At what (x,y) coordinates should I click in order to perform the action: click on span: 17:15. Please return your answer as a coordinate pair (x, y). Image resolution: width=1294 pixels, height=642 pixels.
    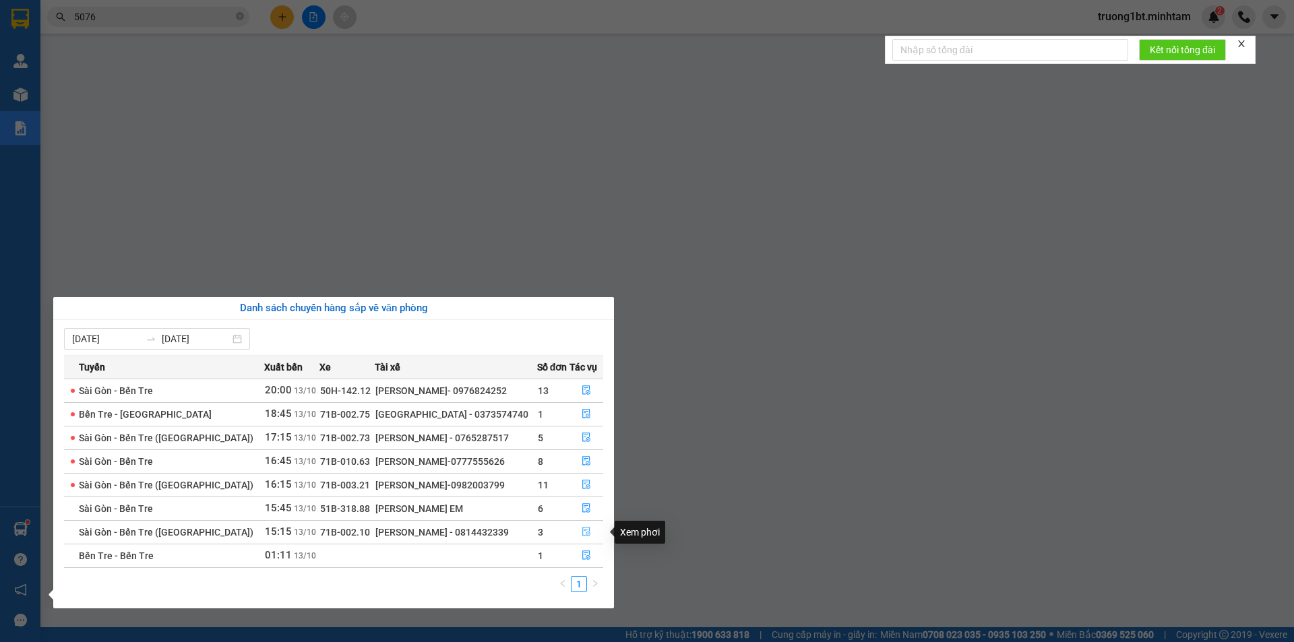
    Looking at the image, I should click on (278, 437).